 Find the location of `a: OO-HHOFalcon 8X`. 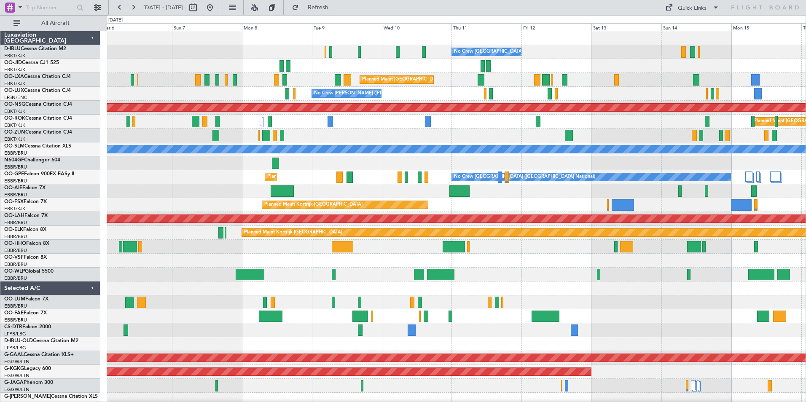

a: OO-HHOFalcon 8X is located at coordinates (27, 244).